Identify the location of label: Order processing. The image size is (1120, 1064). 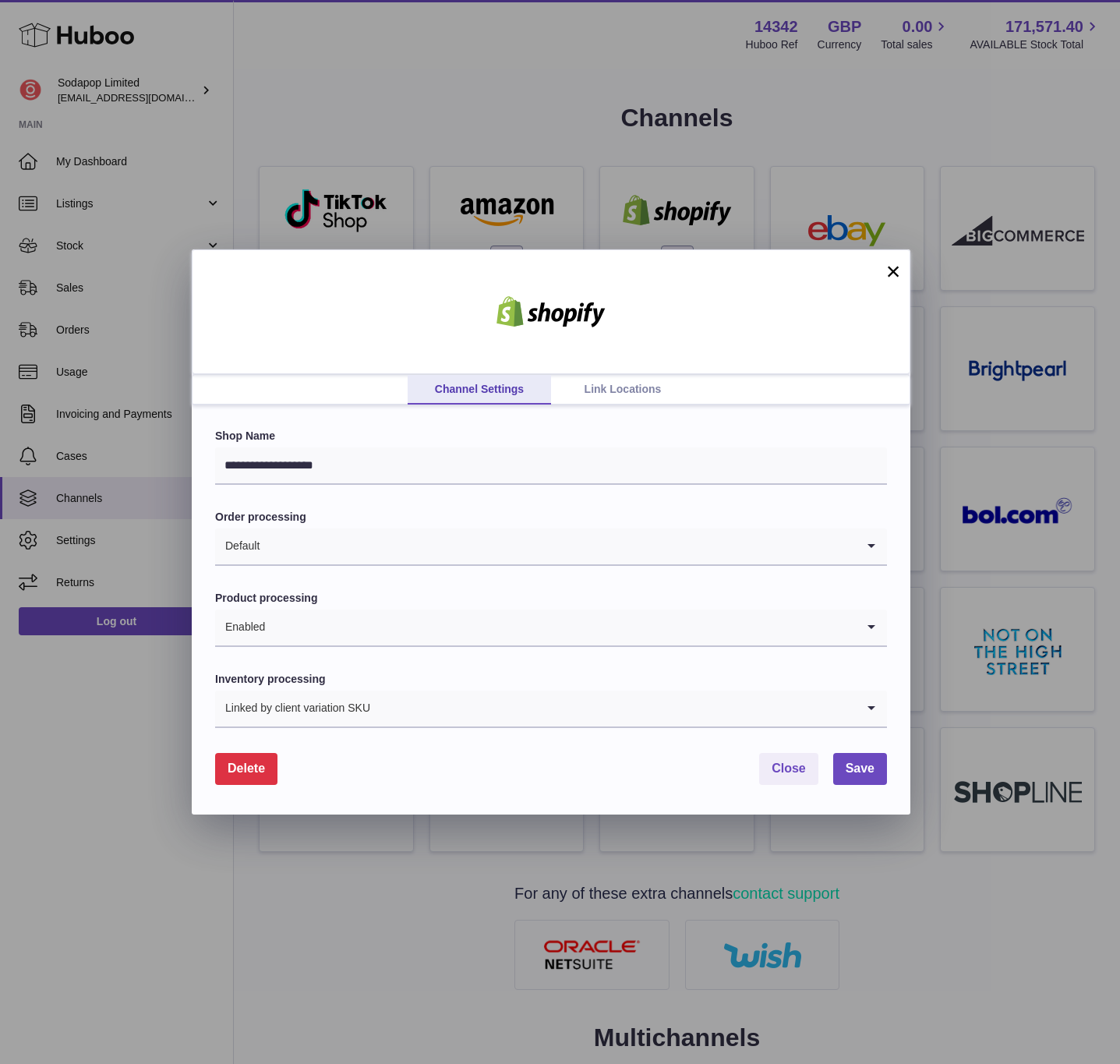
(551, 517).